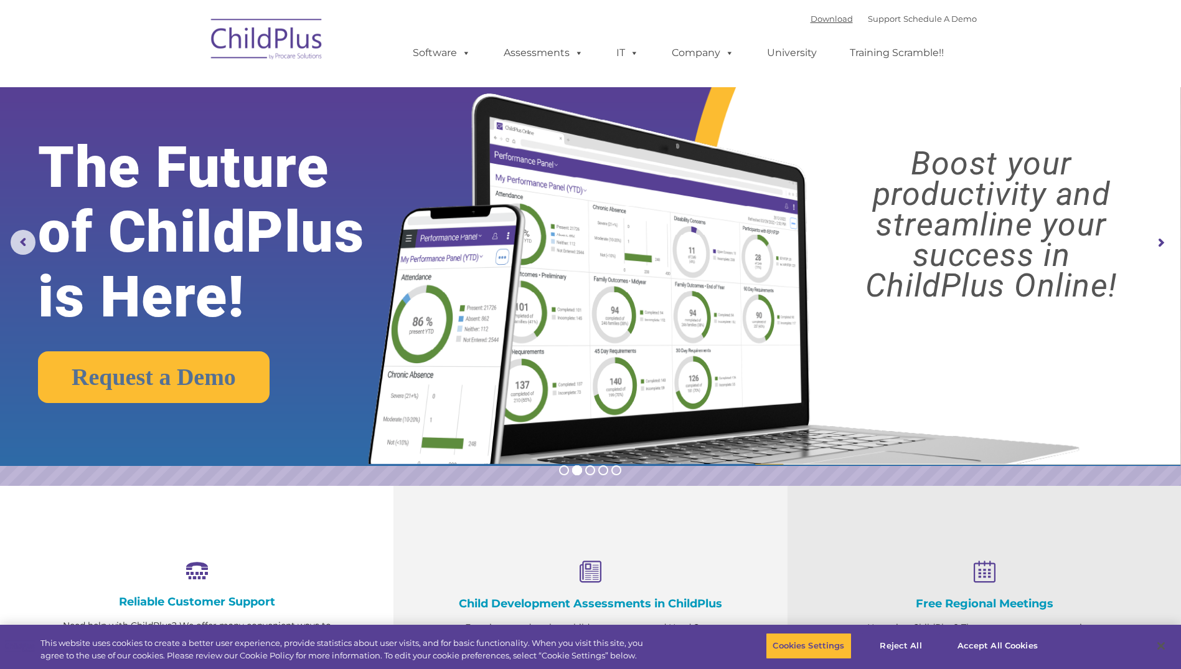 This screenshot has height=669, width=1181. Describe the element at coordinates (897, 53) in the screenshot. I see `a: Training Scramble!!` at that location.